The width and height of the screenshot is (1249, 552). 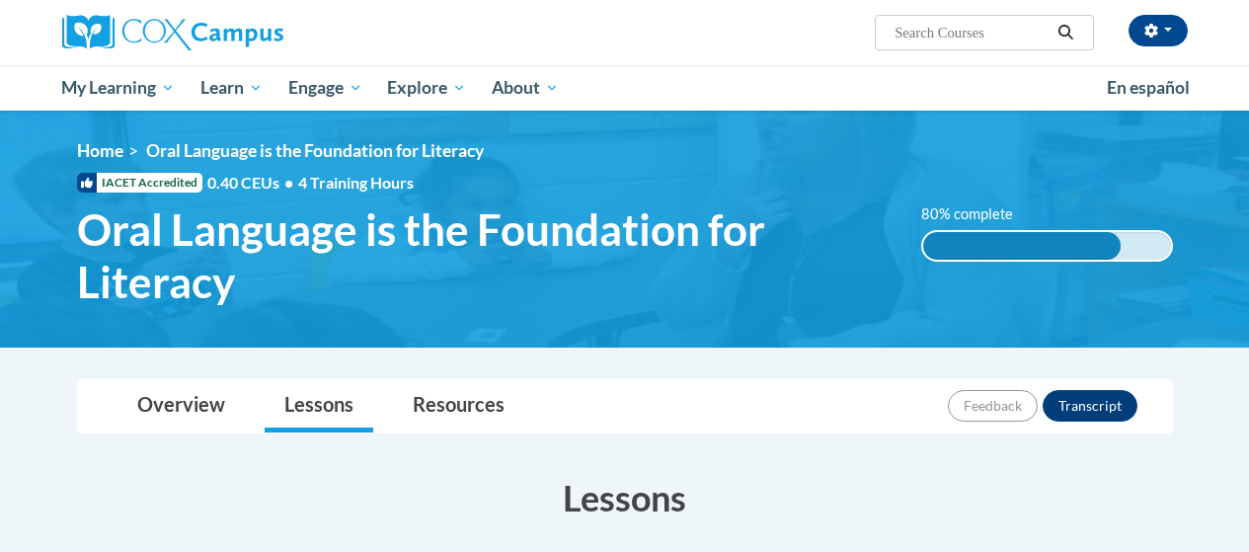 I want to click on span: Engage, so click(x=325, y=88).